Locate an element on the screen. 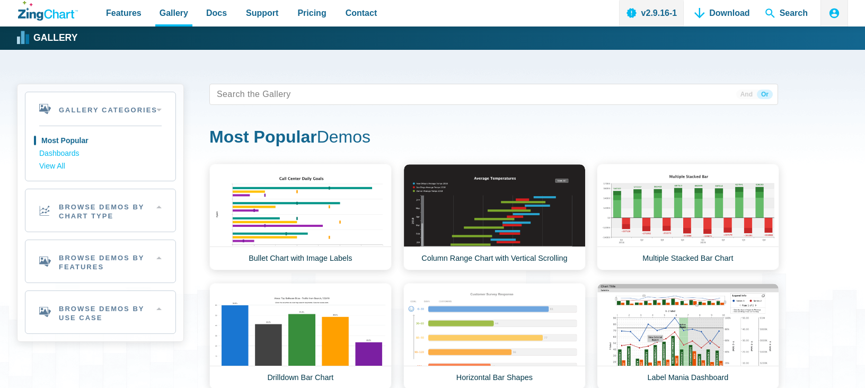 Image resolution: width=865 pixels, height=388 pixels. a: ZingChart Logo. Click to return to the homepage is located at coordinates (48, 11).